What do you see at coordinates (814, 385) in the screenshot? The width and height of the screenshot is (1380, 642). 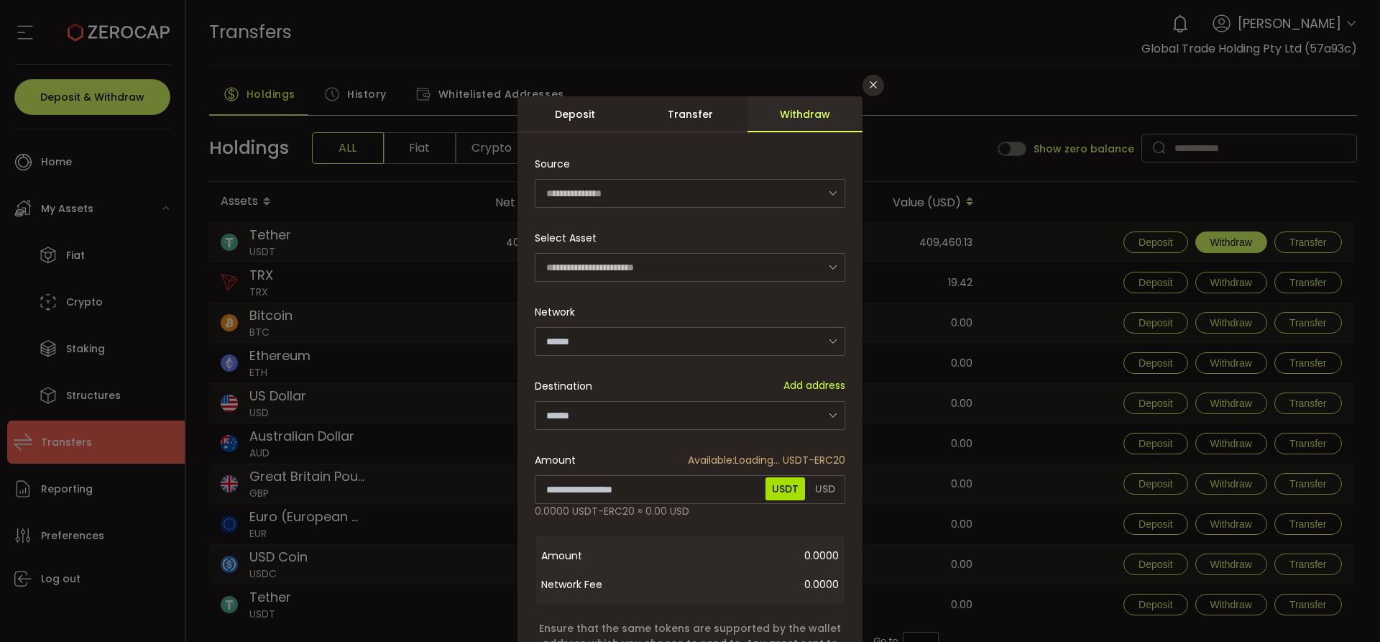 I see `span: Add address` at bounding box center [814, 385].